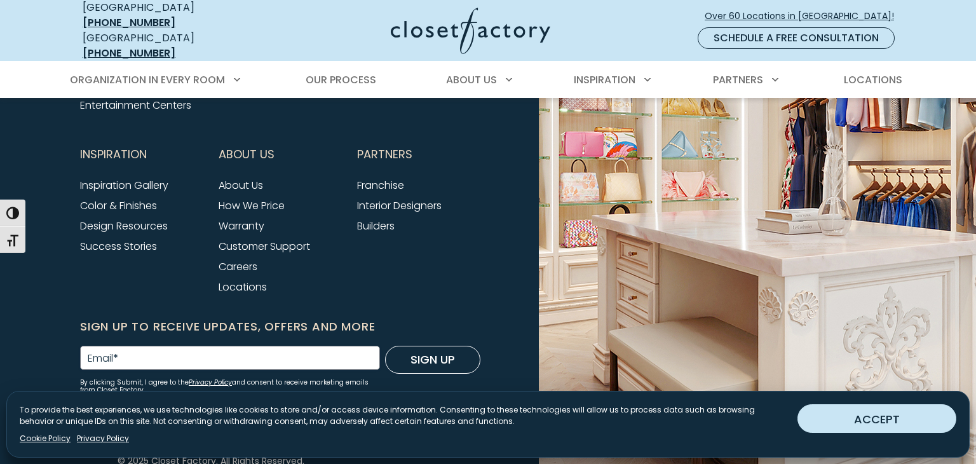  Describe the element at coordinates (142, 154) in the screenshot. I see `button: Footer Subnav Button - Inspiration` at that location.